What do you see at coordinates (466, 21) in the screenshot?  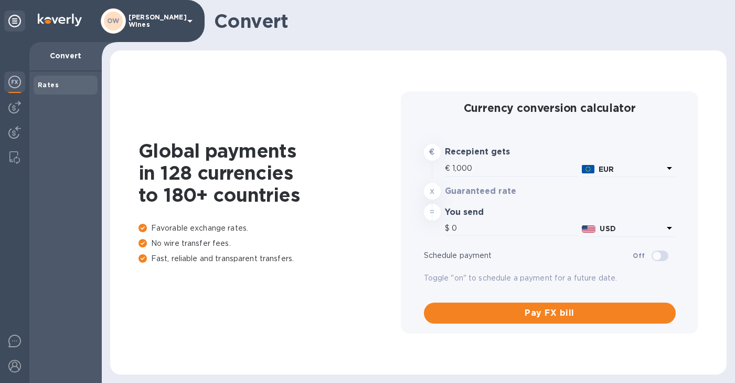 I see `h1: Convert` at bounding box center [466, 21].